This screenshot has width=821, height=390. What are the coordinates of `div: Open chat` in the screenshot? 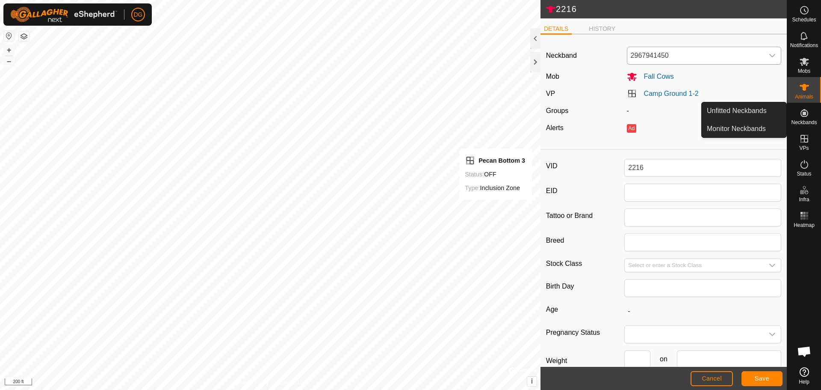 It's located at (805, 351).